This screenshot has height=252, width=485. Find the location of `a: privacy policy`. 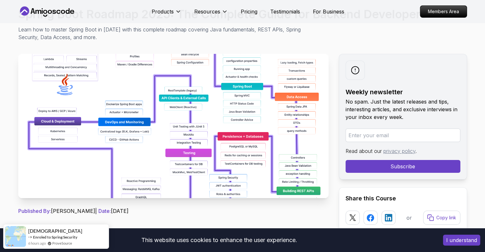

a: privacy policy is located at coordinates (399, 151).